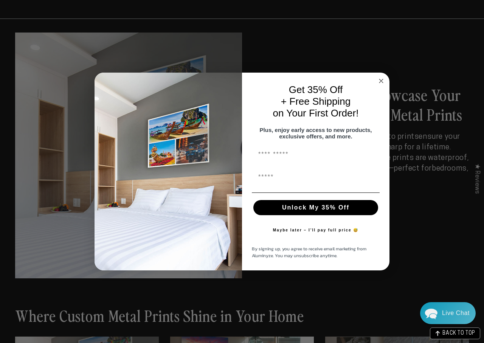 Image resolution: width=484 pixels, height=343 pixels. What do you see at coordinates (316, 193) in the screenshot?
I see `img: underline` at bounding box center [316, 193].